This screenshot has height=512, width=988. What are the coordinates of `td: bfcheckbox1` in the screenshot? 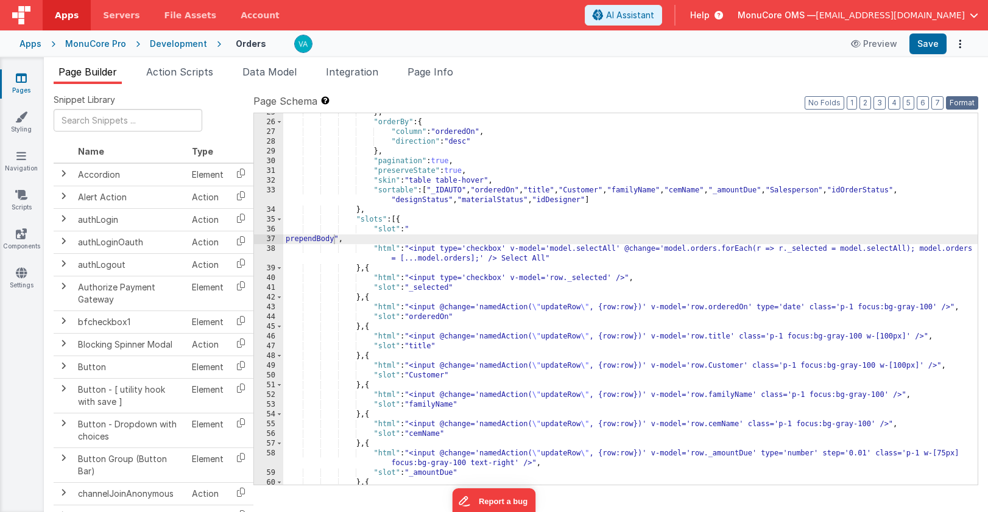 It's located at (130, 322).